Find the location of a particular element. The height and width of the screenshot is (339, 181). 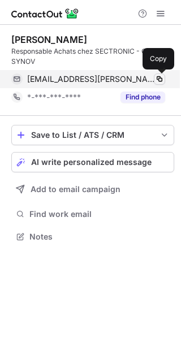

button: Find work email is located at coordinates (93, 214).